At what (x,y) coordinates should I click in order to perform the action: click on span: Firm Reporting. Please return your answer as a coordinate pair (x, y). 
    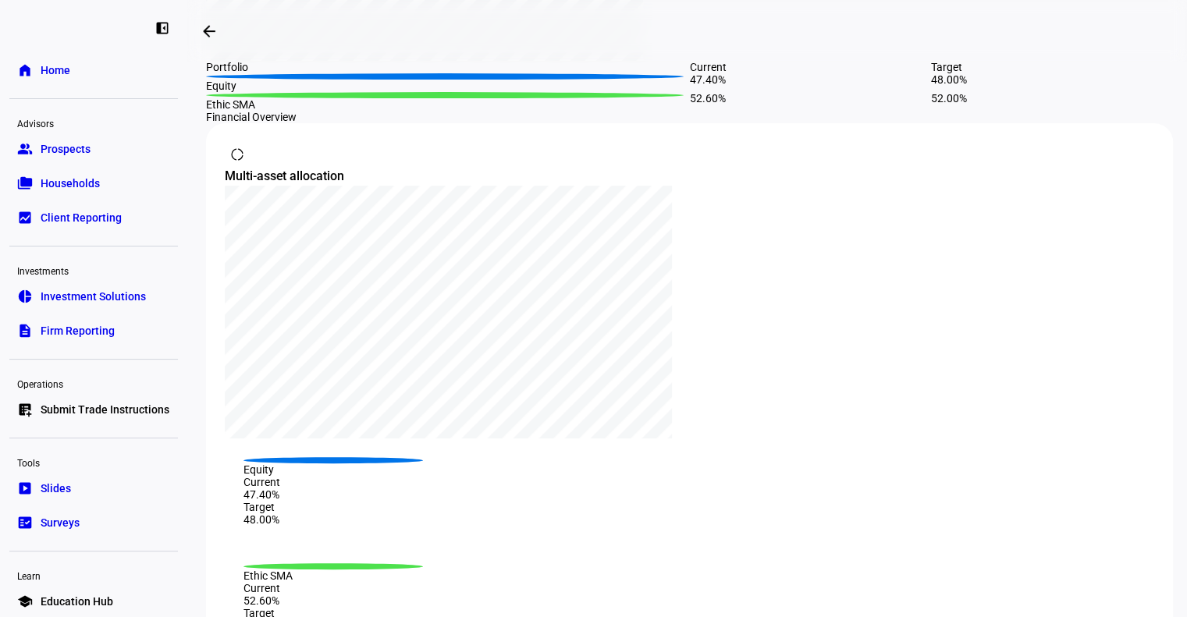
    Looking at the image, I should click on (77, 331).